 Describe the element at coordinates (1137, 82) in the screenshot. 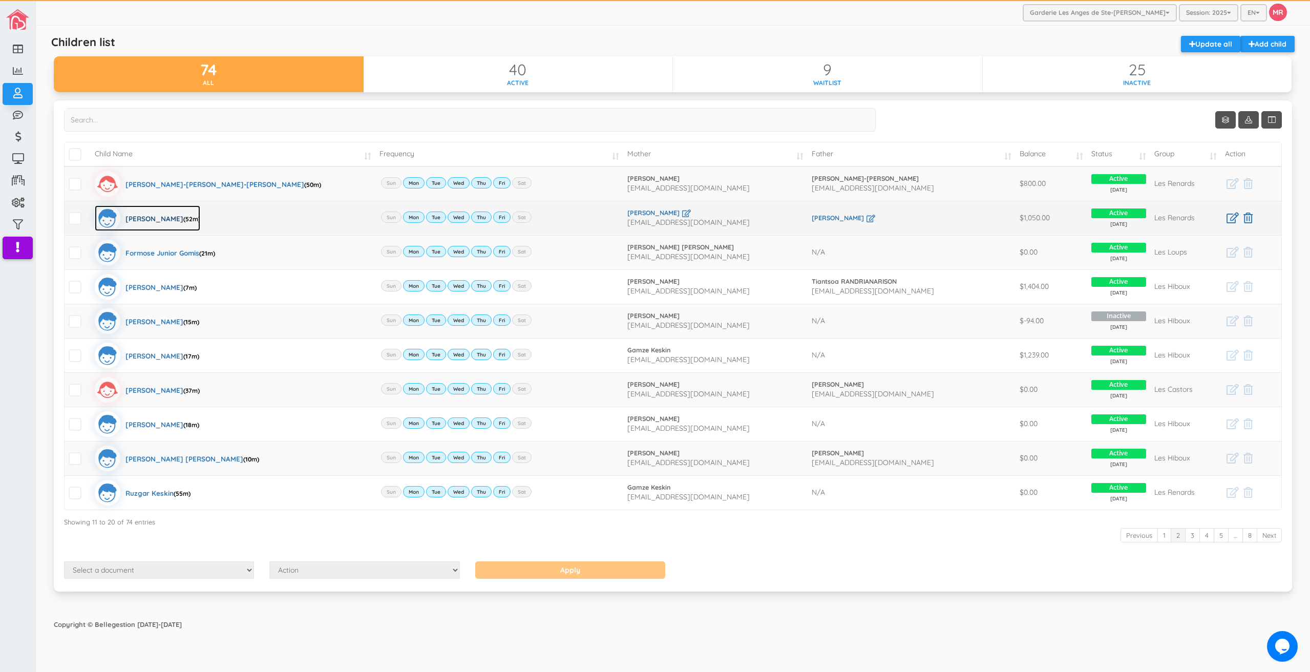

I see `div: Inactive` at that location.